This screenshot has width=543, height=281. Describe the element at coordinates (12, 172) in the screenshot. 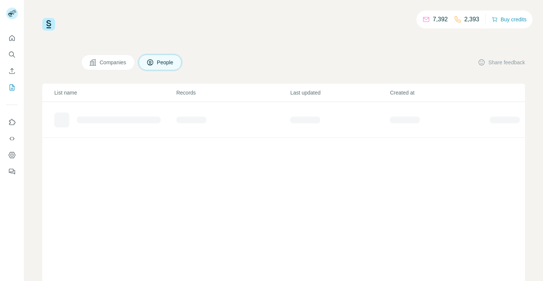

I see `button: Feedback` at that location.